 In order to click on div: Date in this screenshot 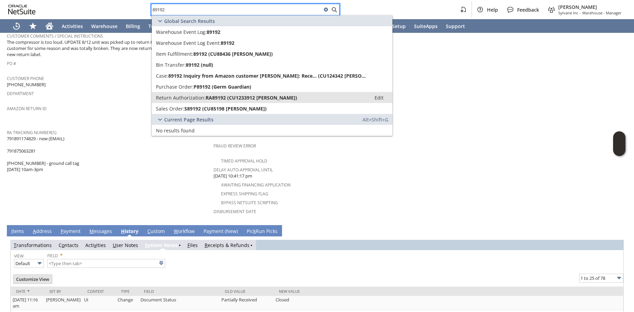, I will do `click(27, 292)`.